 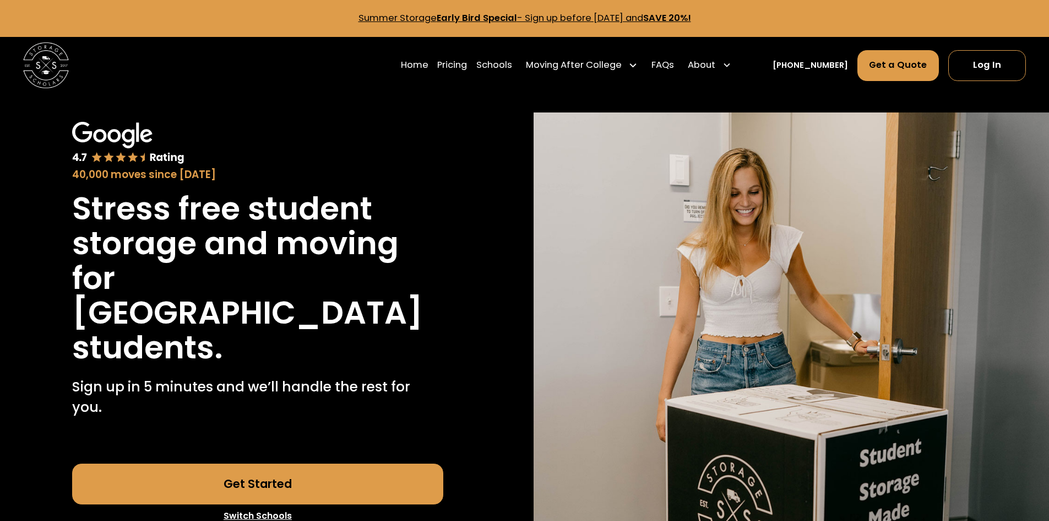 What do you see at coordinates (128, 143) in the screenshot?
I see `img: Google 4.7 star rating` at bounding box center [128, 143].